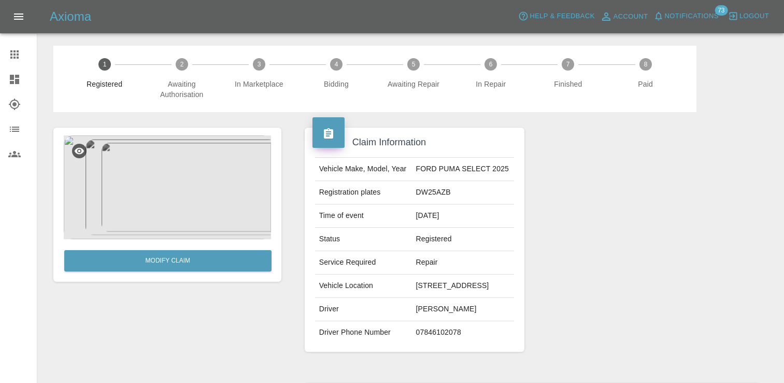 This screenshot has width=784, height=383. I want to click on td: Status, so click(363, 239).